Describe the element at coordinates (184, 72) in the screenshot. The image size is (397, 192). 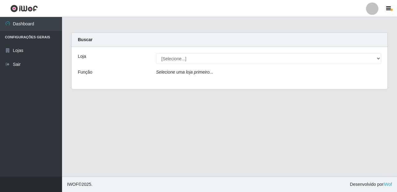
I see `i: Selecione uma loja primeiro...` at that location.